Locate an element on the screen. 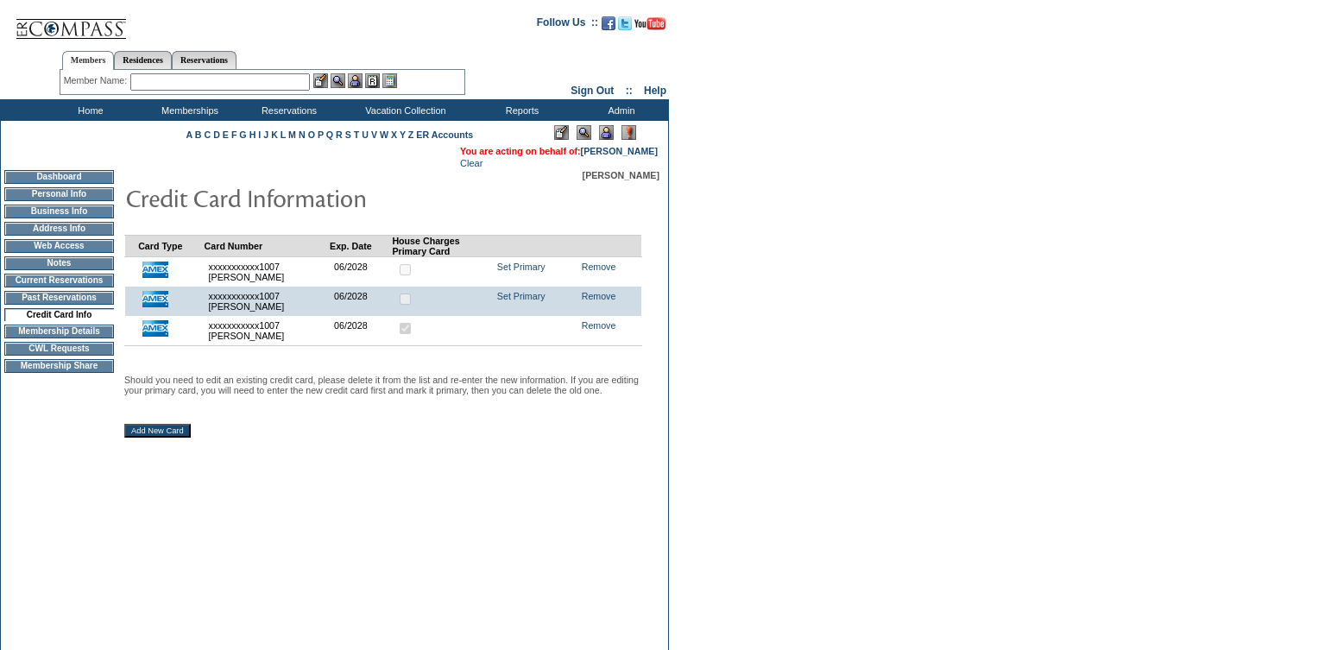  a: P is located at coordinates (320, 135).